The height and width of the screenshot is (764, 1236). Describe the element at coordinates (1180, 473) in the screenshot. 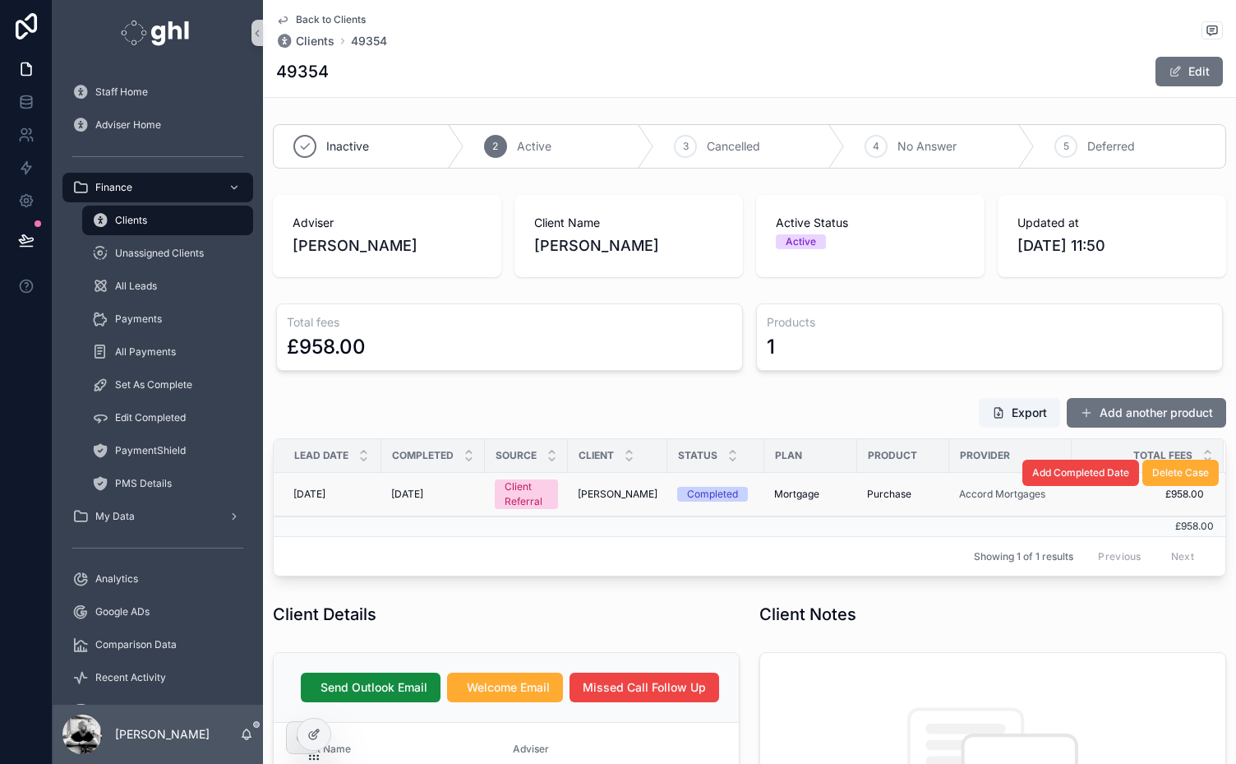

I see `span: Delete Case` at that location.